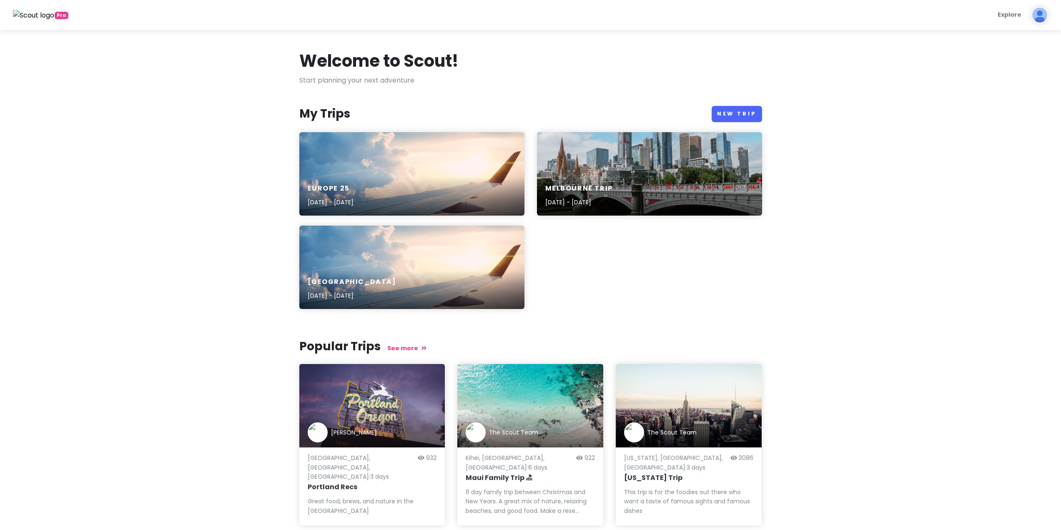 Image resolution: width=1061 pixels, height=530 pixels. I want to click on span: 932, so click(431, 458).